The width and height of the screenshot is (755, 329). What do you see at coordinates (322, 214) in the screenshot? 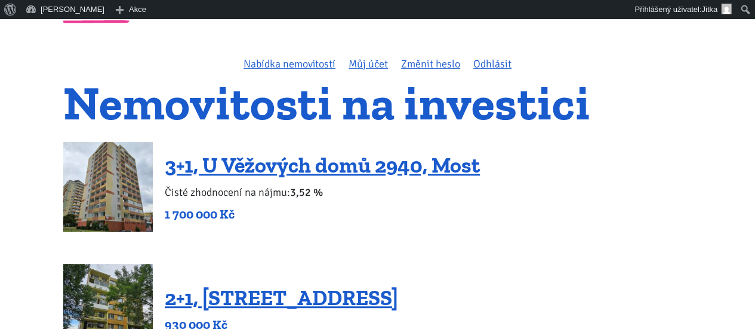
I see `p: 1 700 000 Kč` at bounding box center [322, 214].